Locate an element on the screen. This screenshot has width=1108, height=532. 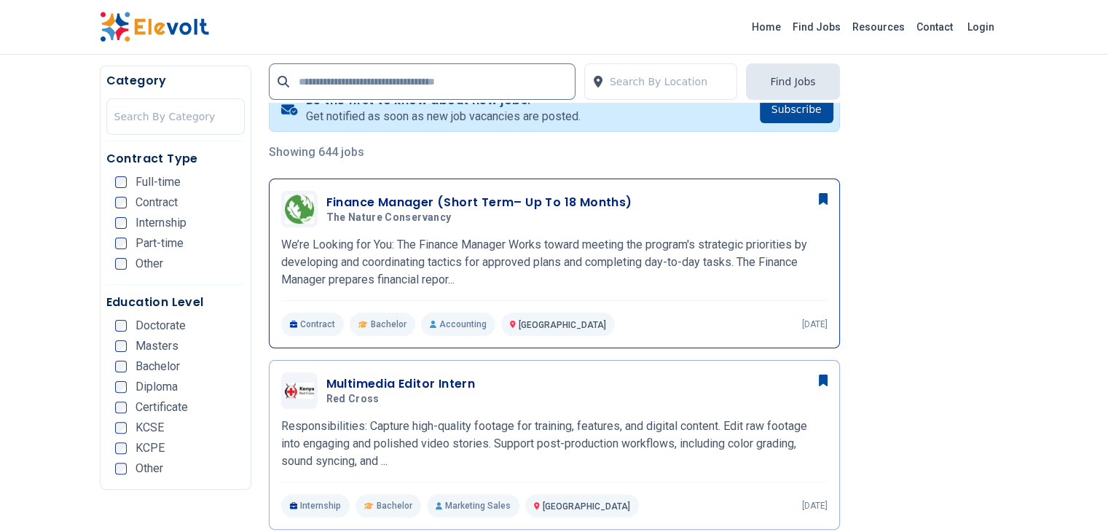
a: The Nature ConservancyFinance Manager (Short Term– Up To 18 Months)The Nature ConservancyWe’re Lo... is located at coordinates (554, 263).